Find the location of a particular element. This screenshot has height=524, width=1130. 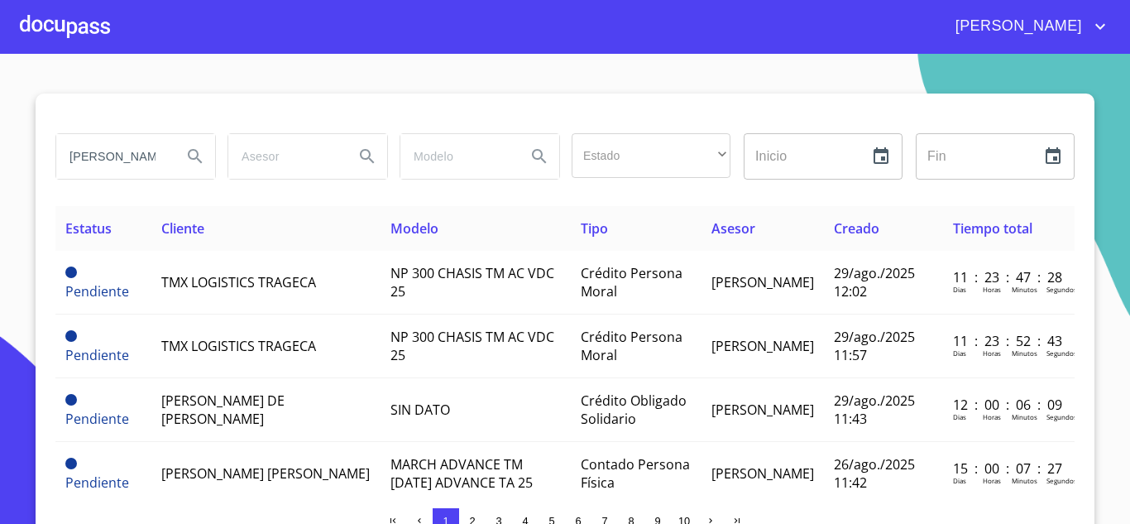

span: Tiempo total is located at coordinates (993, 228).